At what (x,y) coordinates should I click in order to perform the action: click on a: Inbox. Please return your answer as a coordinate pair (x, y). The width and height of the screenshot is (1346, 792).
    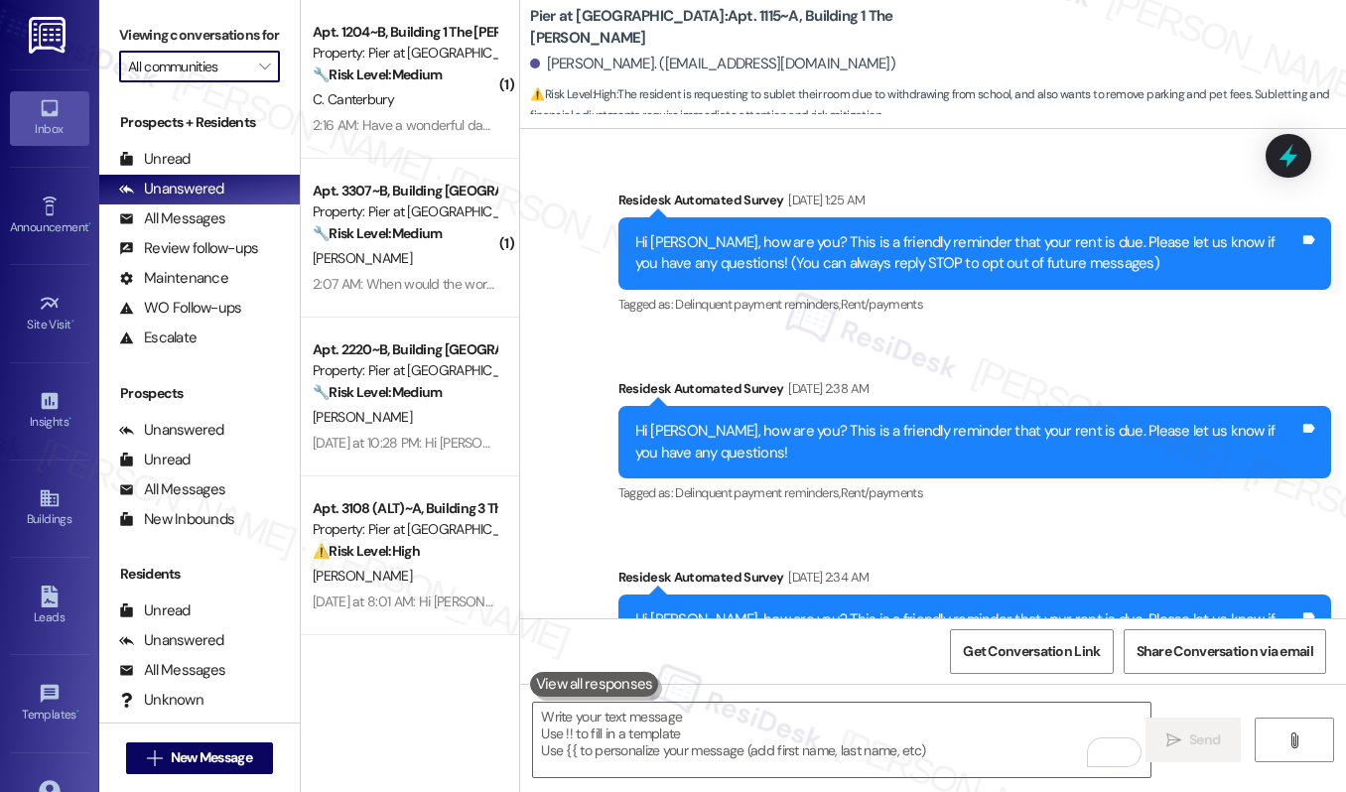
    Looking at the image, I should click on (50, 118).